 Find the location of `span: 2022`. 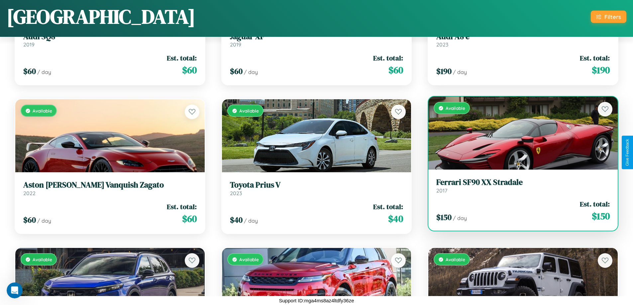

span: 2022 is located at coordinates (29, 193).